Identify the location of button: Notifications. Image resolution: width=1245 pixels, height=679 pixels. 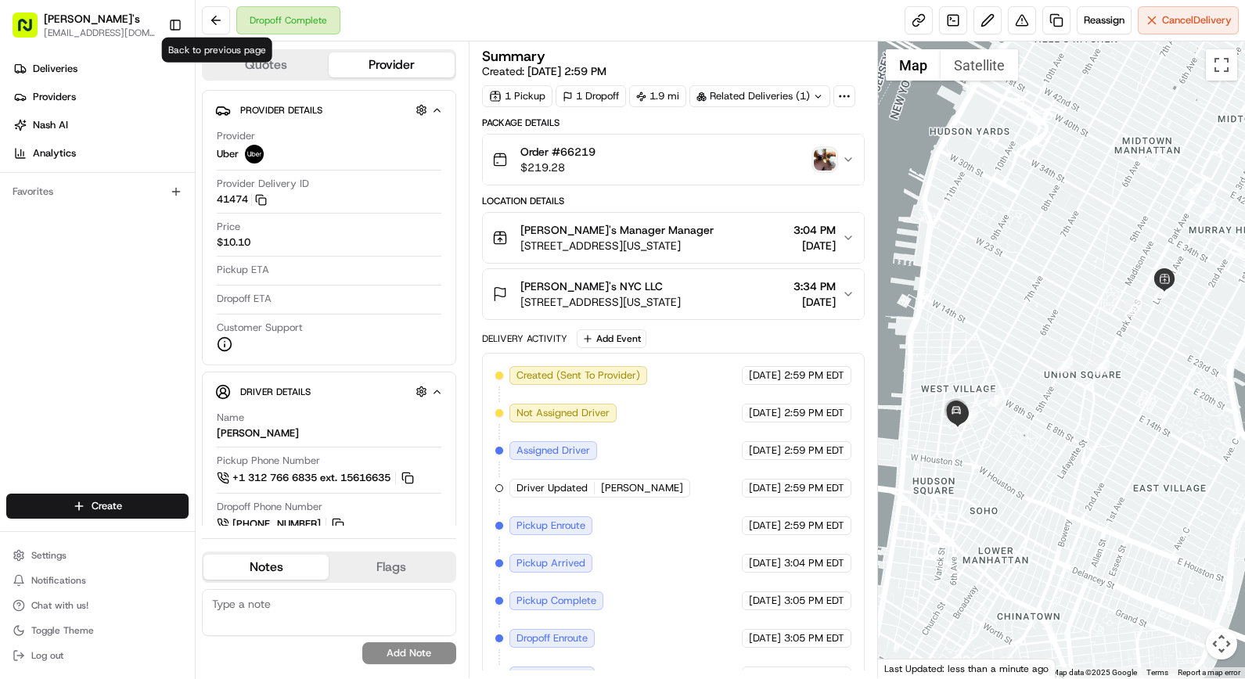
(97, 581).